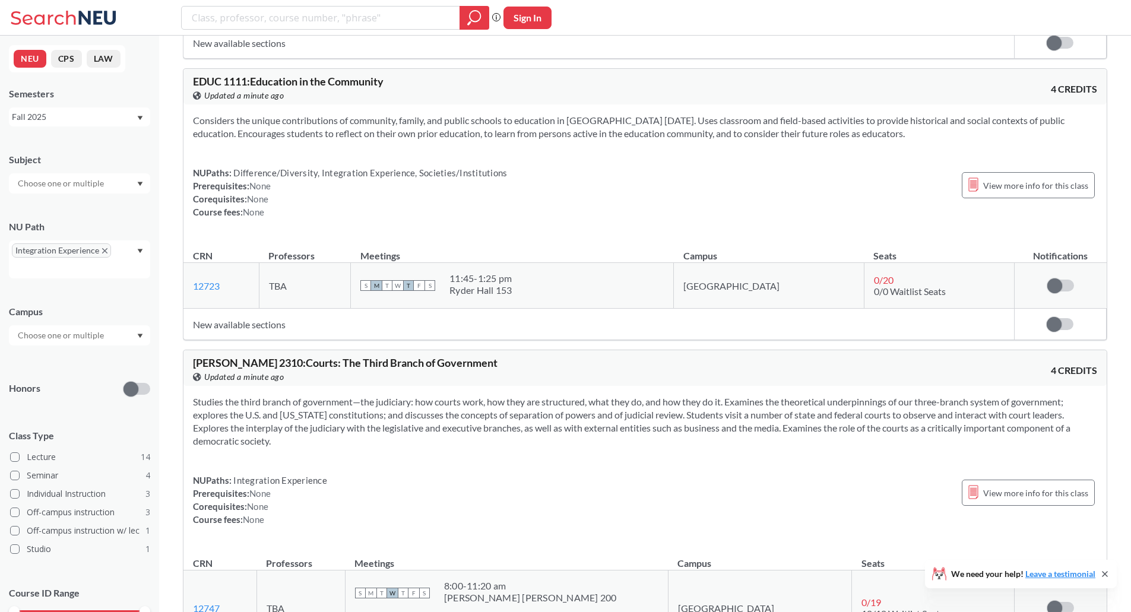  What do you see at coordinates (104, 251) in the screenshot?
I see `svg: X to remove pill` at bounding box center [104, 251].